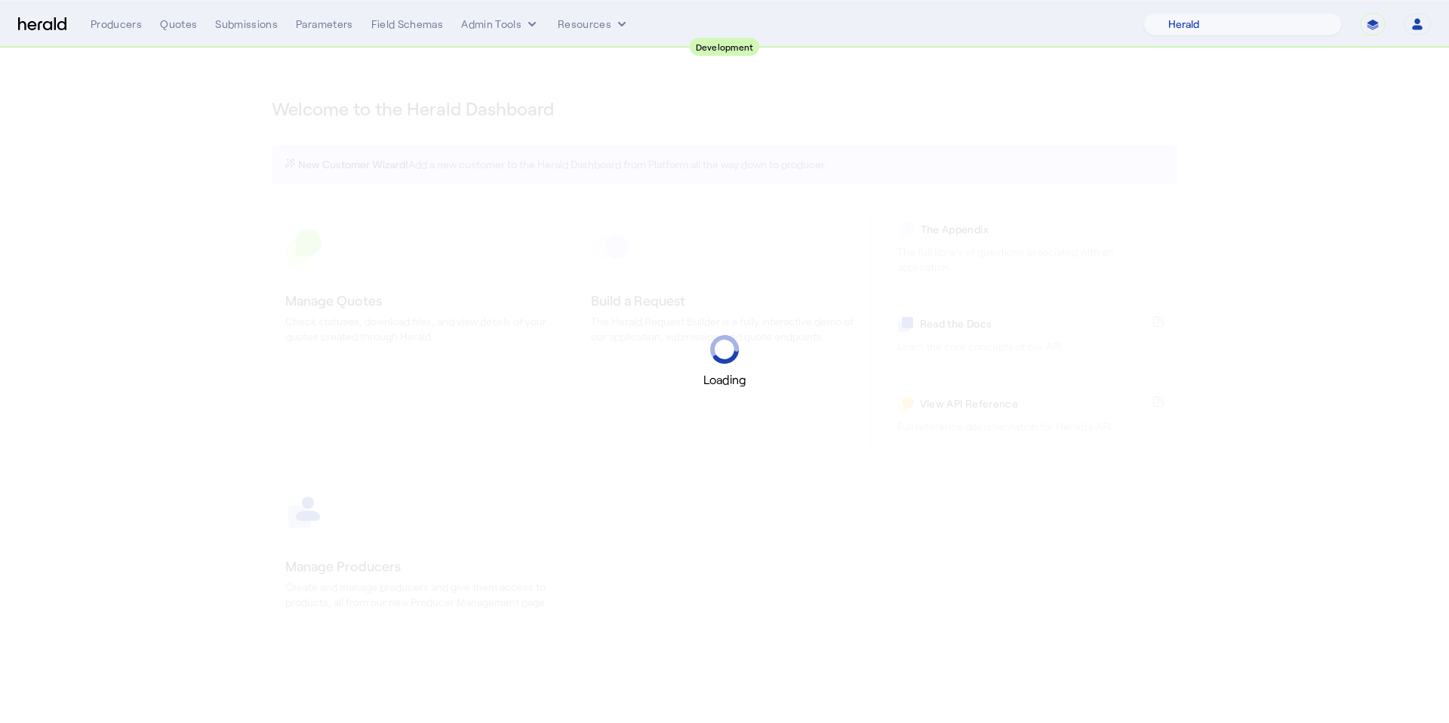 Image resolution: width=1449 pixels, height=723 pixels. Describe the element at coordinates (178, 24) in the screenshot. I see `div: Quotes` at that location.